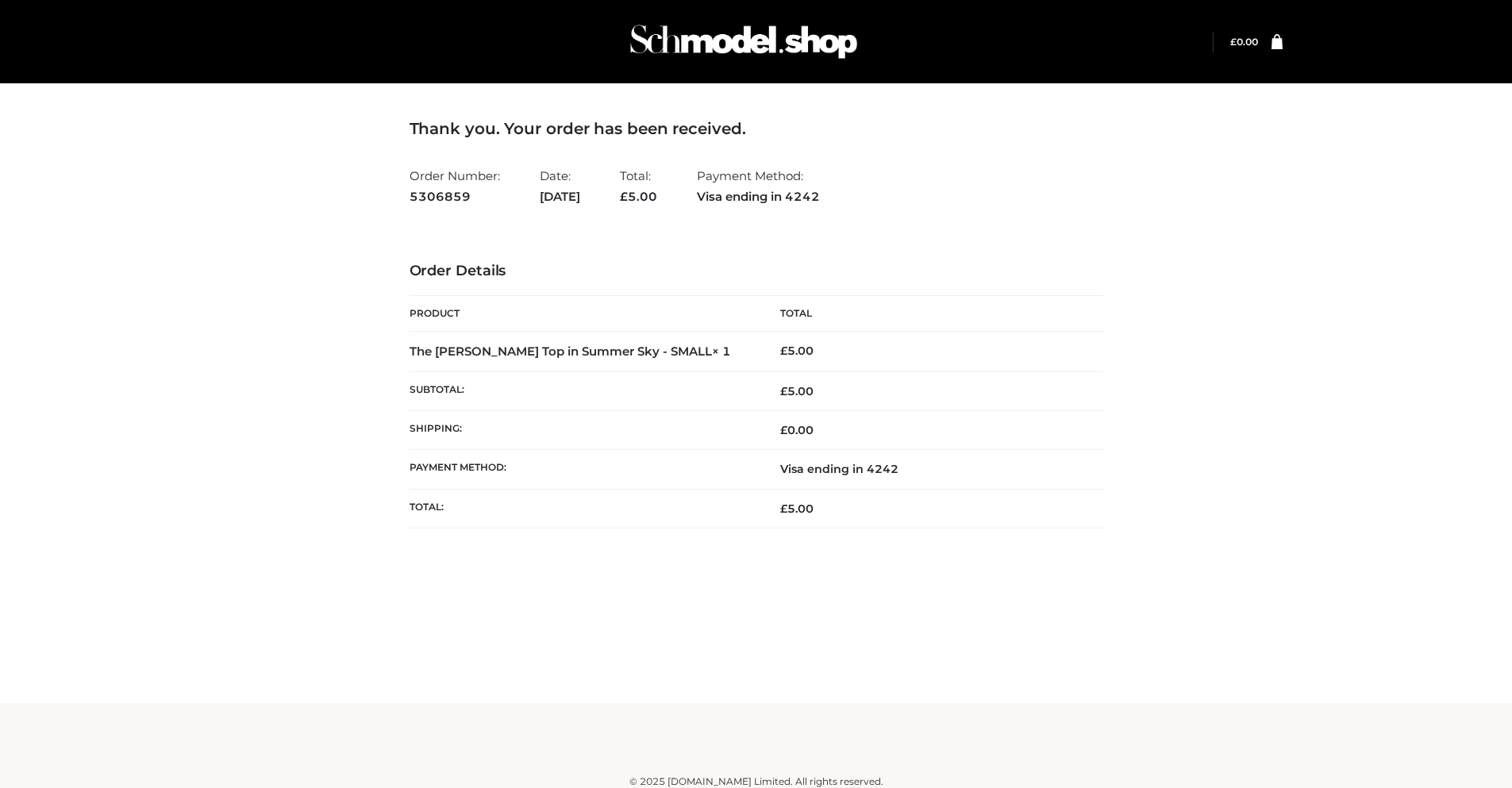 This screenshot has width=1512, height=788. What do you see at coordinates (722, 351) in the screenshot?
I see `strong: × 1` at bounding box center [722, 351].